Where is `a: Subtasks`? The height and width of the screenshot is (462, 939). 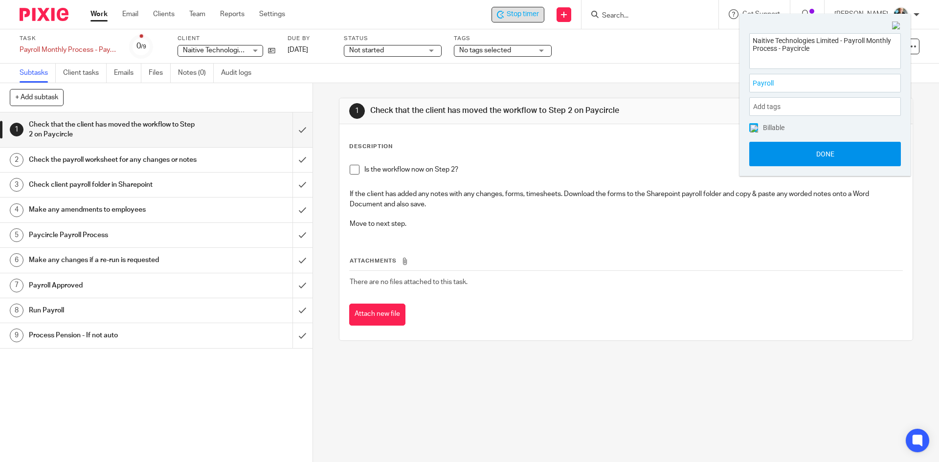
a: Subtasks is located at coordinates (38, 73).